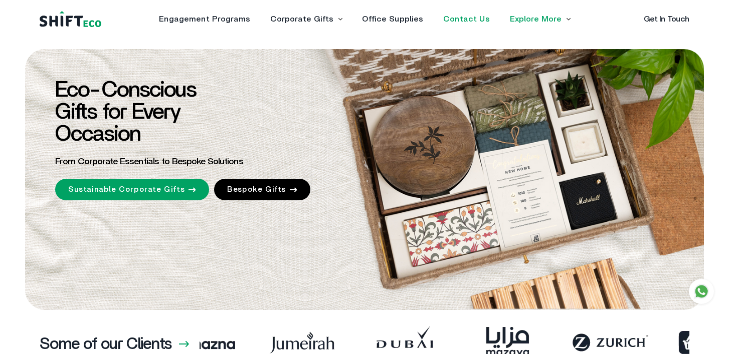 The width and height of the screenshot is (729, 354). What do you see at coordinates (393, 19) in the screenshot?
I see `a: Office Supplies` at bounding box center [393, 19].